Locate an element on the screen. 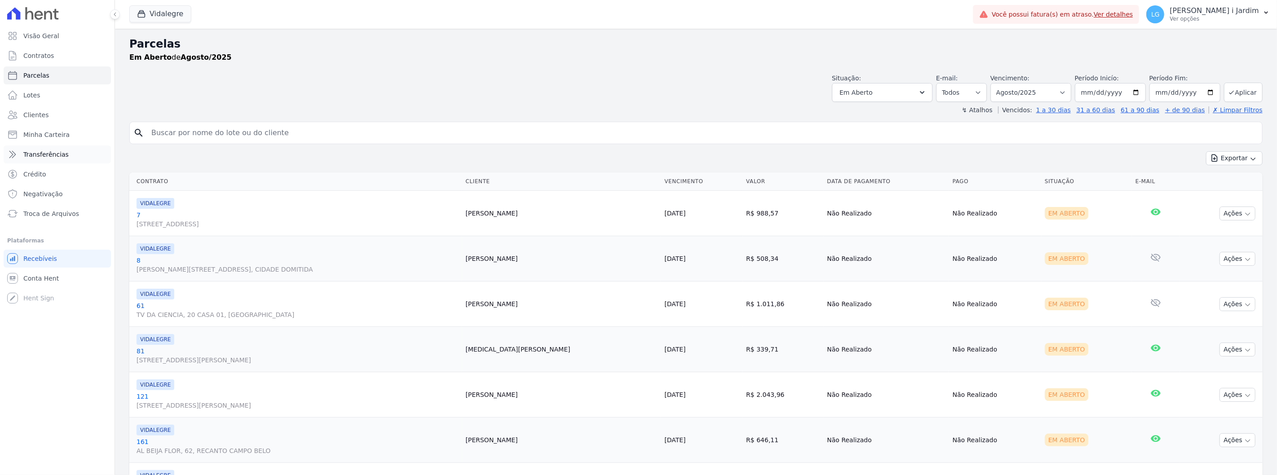 The width and height of the screenshot is (1277, 475). a: Parcelas is located at coordinates (57, 75).